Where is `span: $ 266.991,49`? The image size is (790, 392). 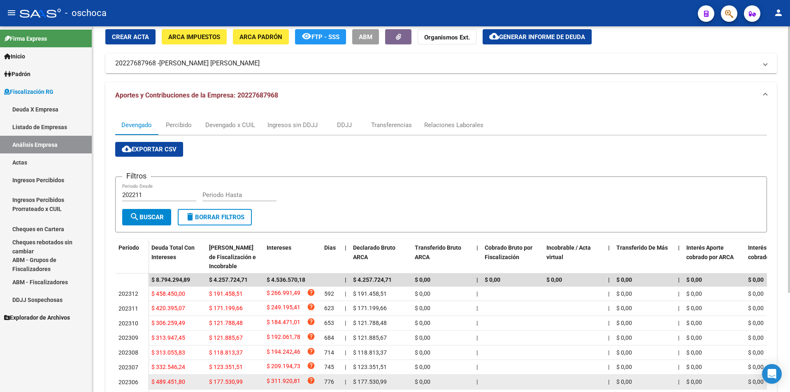 span: $ 266.991,49 is located at coordinates (283, 294).